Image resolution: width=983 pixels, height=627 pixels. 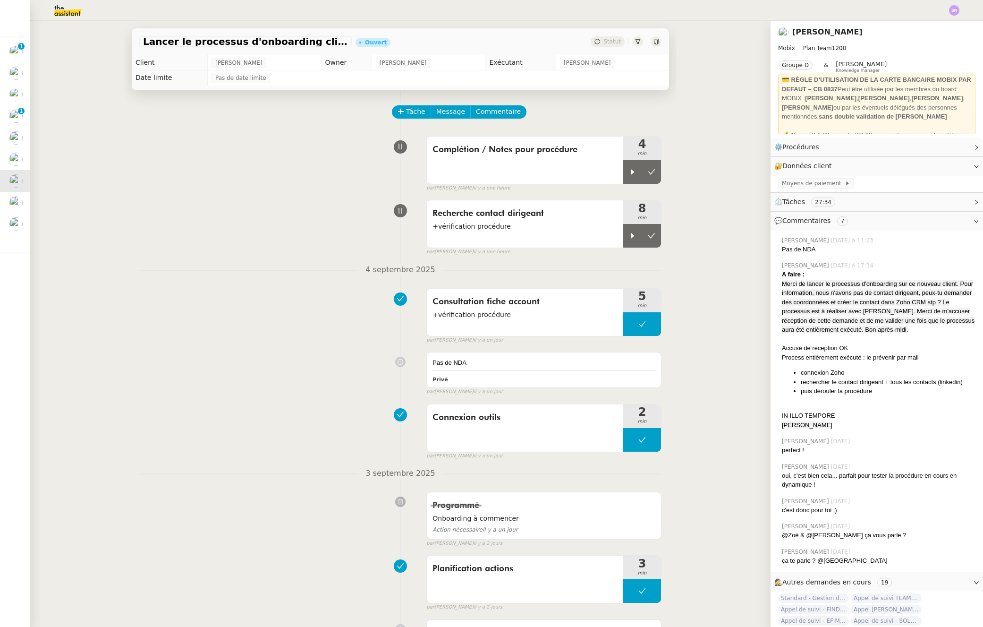 I want to click on div: ⚙️Procédures, so click(x=877, y=147).